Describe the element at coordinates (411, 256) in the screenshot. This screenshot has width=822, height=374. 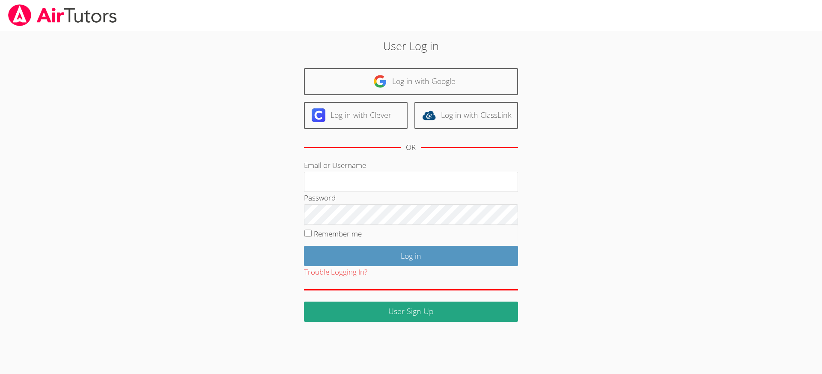
I see `input: Log in` at that location.